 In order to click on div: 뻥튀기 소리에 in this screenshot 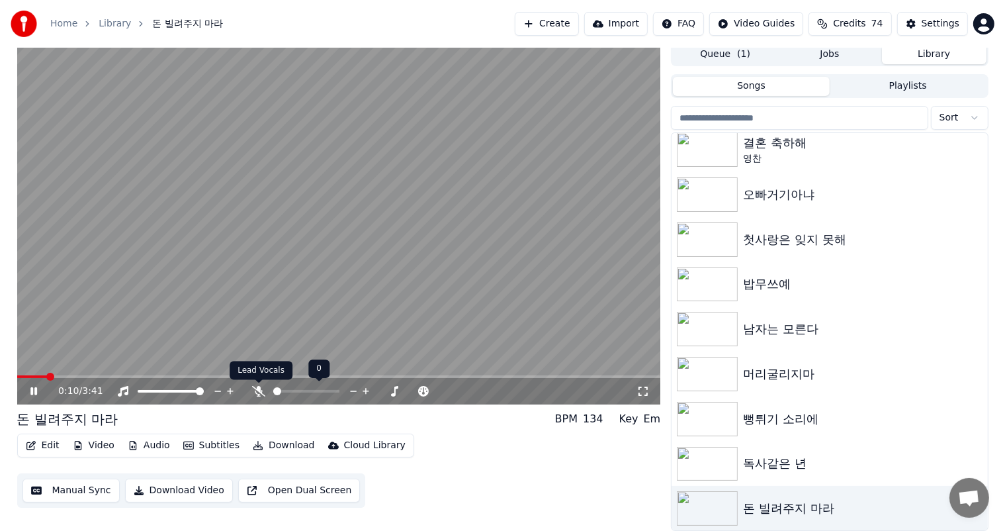, I will do `click(862, 419)`.